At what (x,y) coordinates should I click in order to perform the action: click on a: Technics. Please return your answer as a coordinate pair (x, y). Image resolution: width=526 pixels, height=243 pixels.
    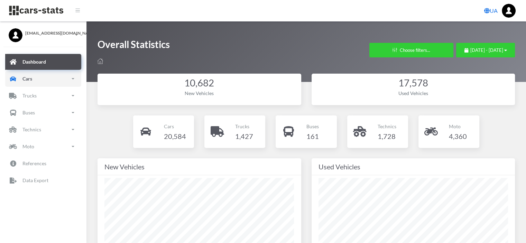
    Looking at the image, I should click on (43, 130).